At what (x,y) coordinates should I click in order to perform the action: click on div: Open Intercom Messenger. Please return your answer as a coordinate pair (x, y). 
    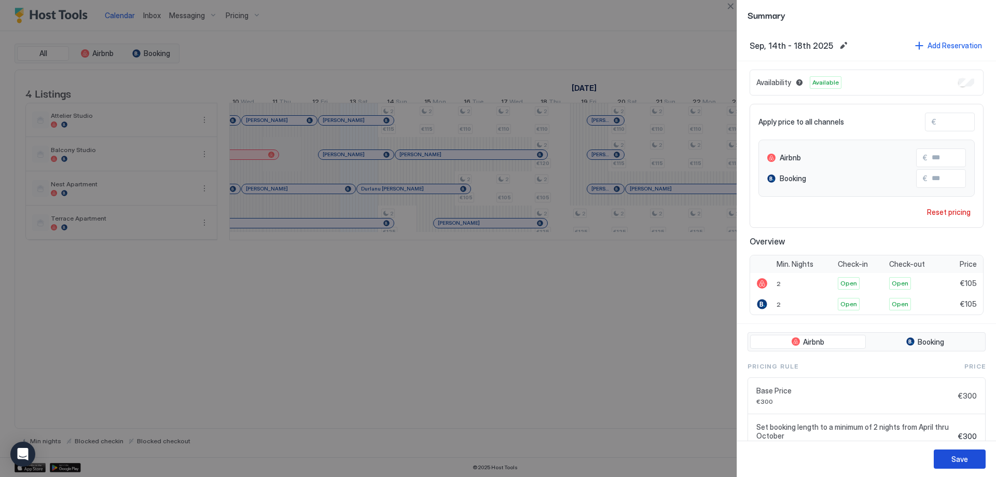
    Looking at the image, I should click on (23, 454).